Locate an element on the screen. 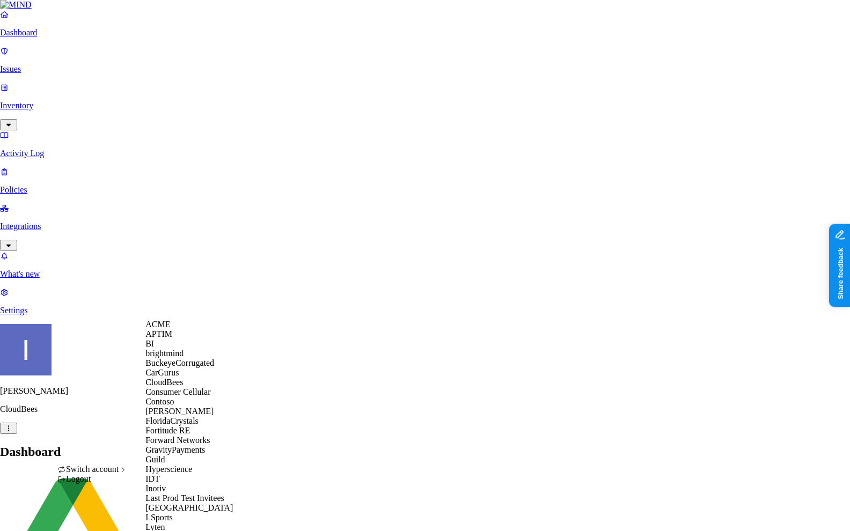 The width and height of the screenshot is (850, 531). span: Contoso is located at coordinates (159, 401).